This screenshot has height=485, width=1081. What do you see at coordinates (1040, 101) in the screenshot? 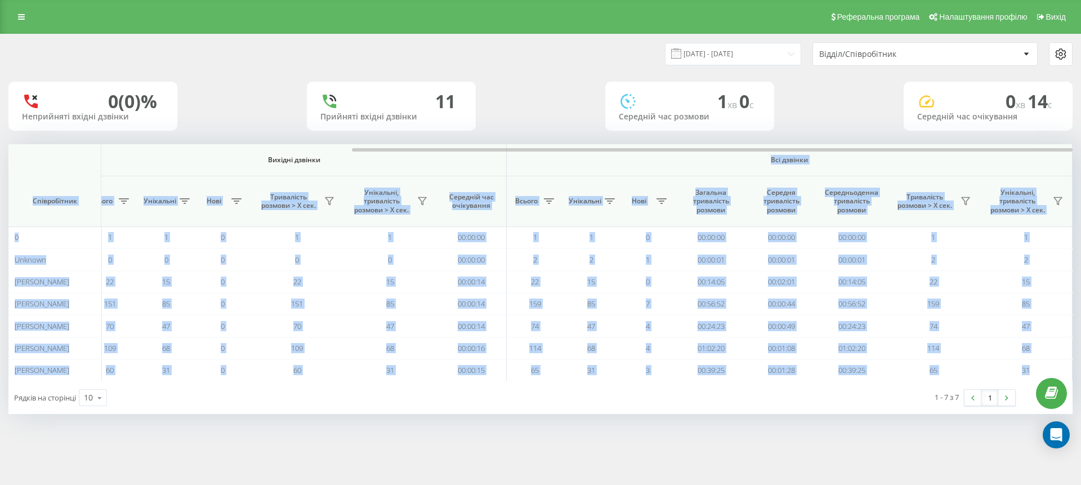
I see `span: 14` at bounding box center [1040, 101].